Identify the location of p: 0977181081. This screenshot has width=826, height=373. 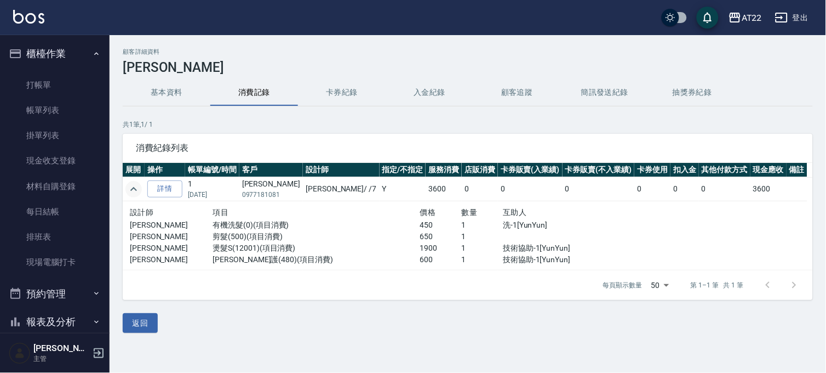
(271, 195).